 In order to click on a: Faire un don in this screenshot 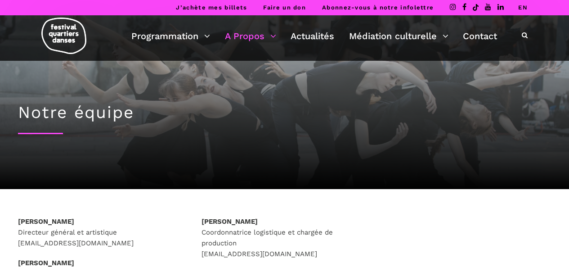, I will do `click(284, 7)`.